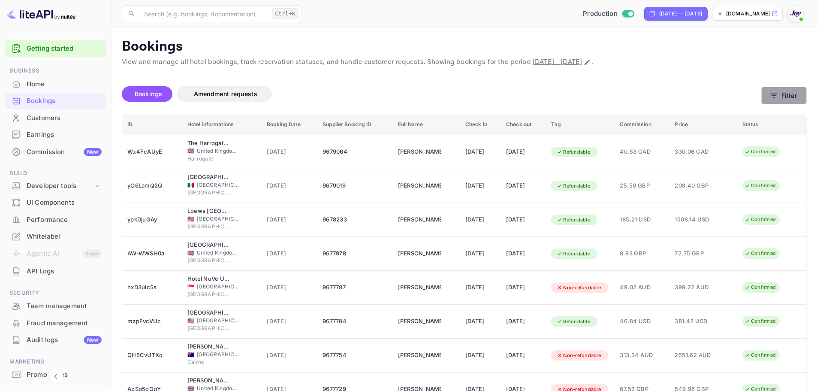  What do you see at coordinates (148, 93) in the screenshot?
I see `span: Bookings` at bounding box center [148, 93].